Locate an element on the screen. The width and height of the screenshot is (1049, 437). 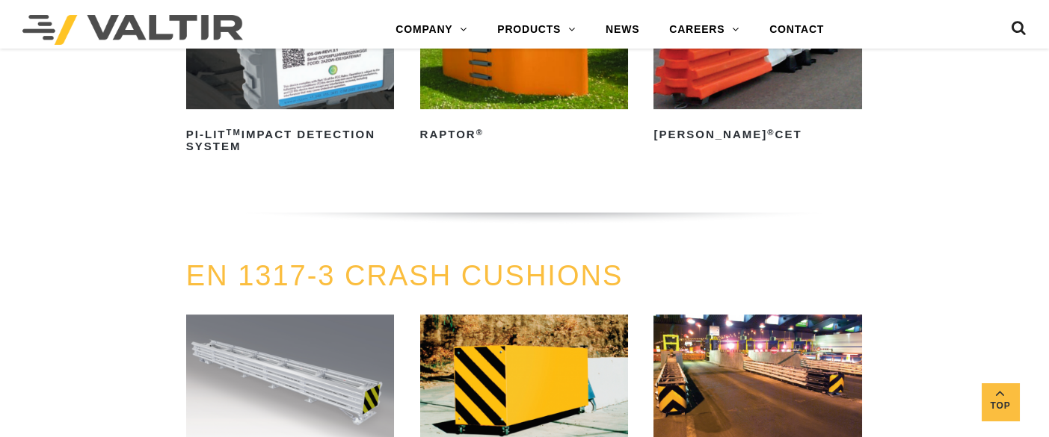
a: CONTACT is located at coordinates (796, 30).